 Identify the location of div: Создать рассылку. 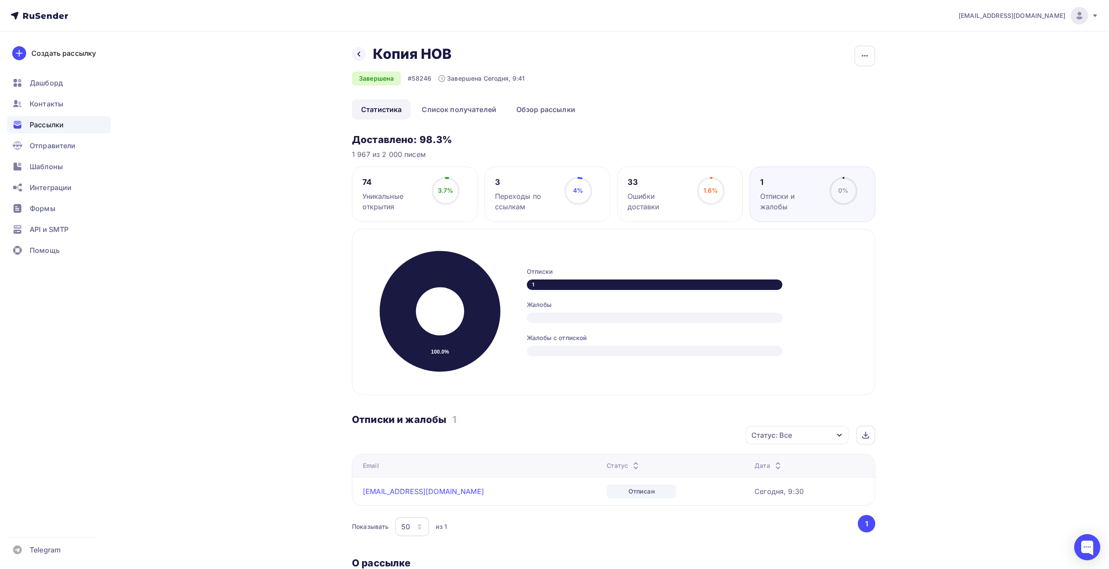
(64, 53).